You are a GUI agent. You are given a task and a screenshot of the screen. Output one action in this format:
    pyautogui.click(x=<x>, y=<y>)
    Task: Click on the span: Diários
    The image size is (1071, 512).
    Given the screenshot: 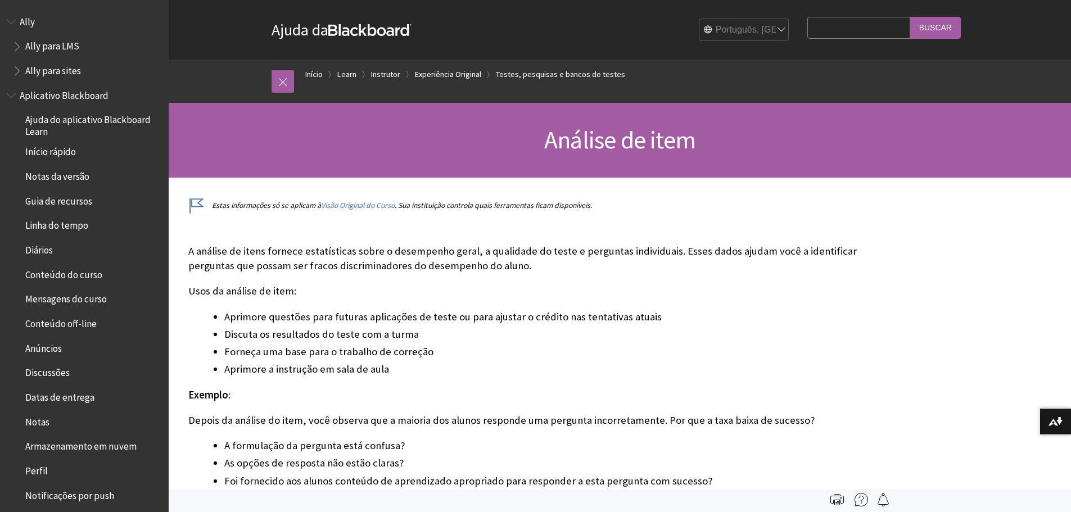 What is the action you would take?
    pyautogui.click(x=39, y=248)
    